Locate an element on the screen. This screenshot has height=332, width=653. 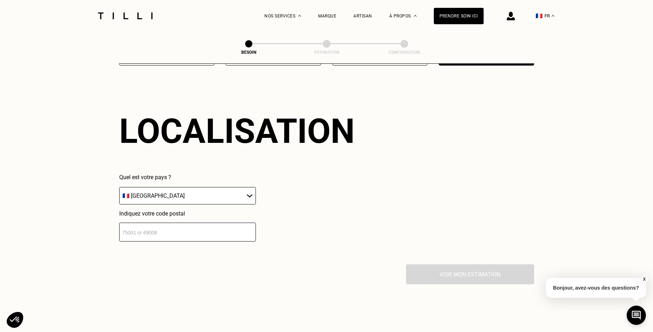
a: Artisan is located at coordinates (363, 16).